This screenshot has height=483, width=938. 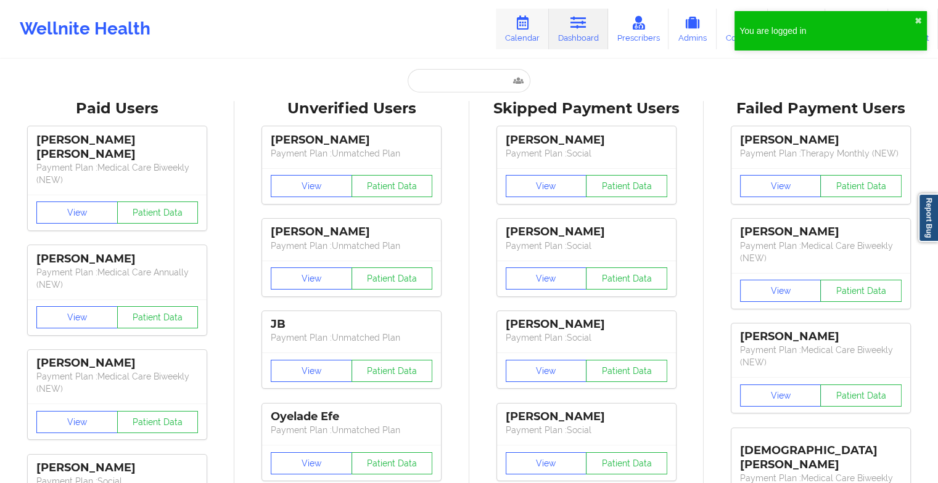 What do you see at coordinates (638, 29) in the screenshot?
I see `a: Prescribers` at bounding box center [638, 29].